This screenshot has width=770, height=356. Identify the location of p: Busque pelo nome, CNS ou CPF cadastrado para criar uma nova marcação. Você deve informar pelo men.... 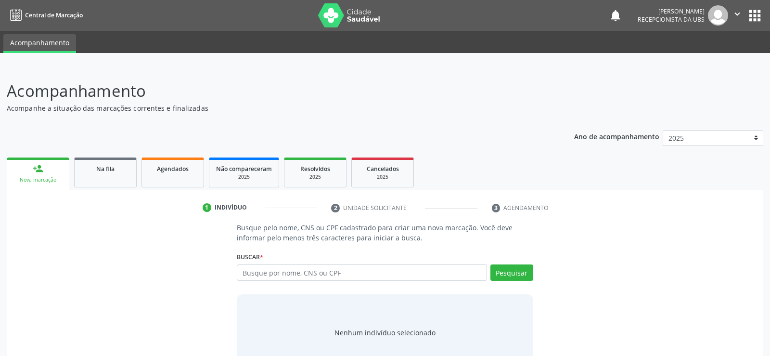
(385, 233).